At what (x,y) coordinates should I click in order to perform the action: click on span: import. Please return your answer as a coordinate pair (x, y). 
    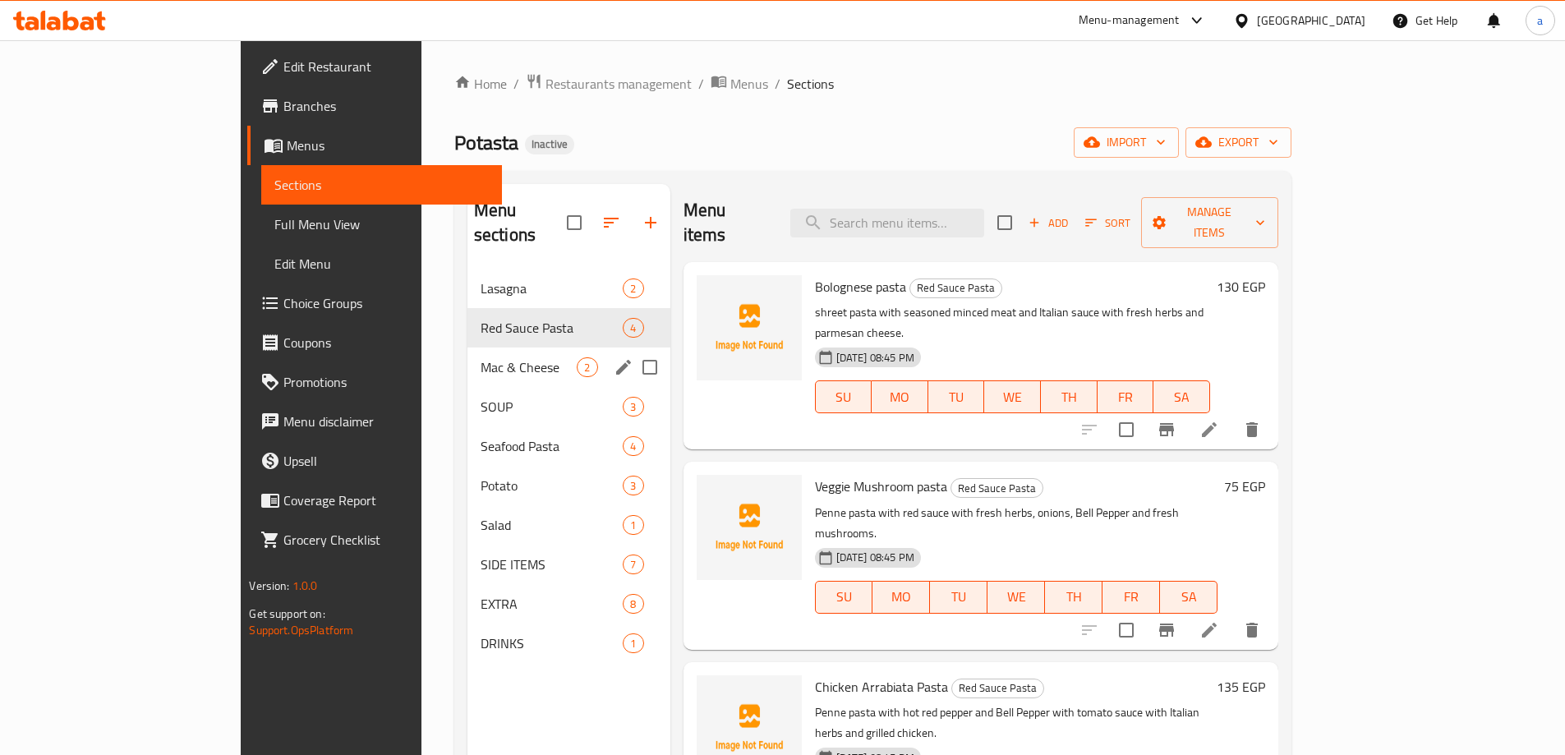
    Looking at the image, I should click on (1127, 142).